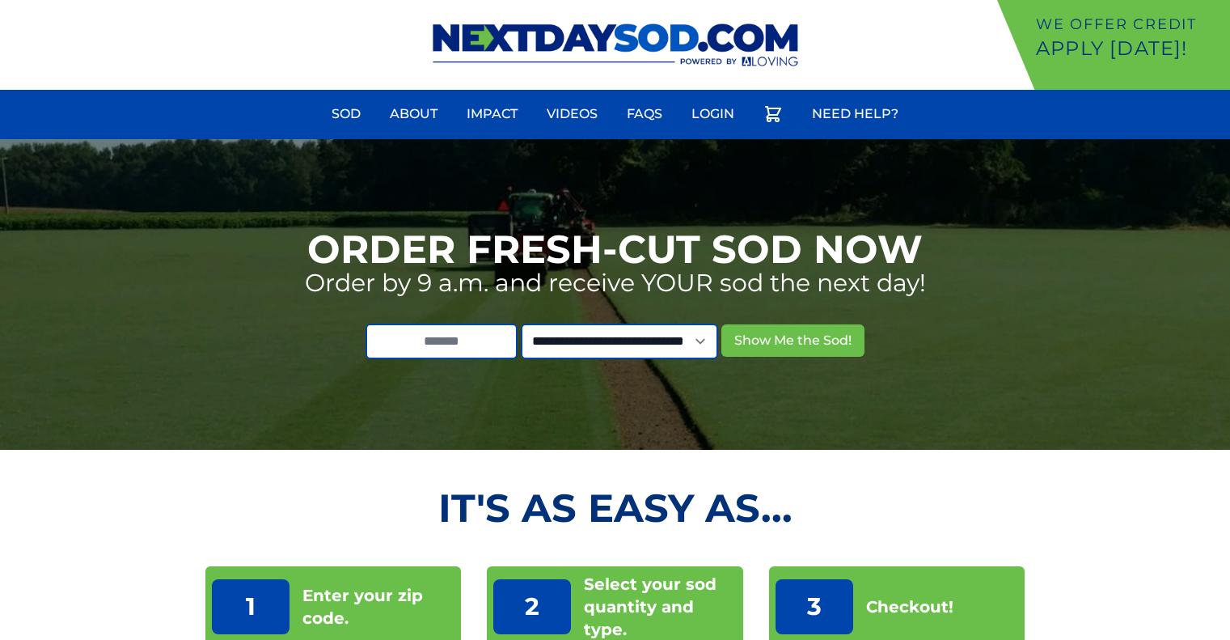  What do you see at coordinates (413, 114) in the screenshot?
I see `a: About` at bounding box center [413, 114].